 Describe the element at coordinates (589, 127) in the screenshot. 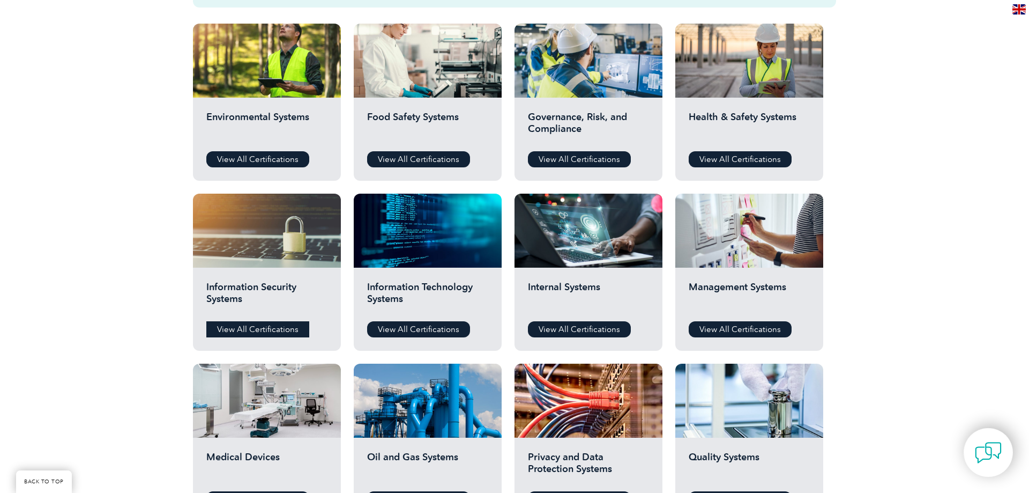

I see `h2: Governance, Risk, and Compliance` at that location.